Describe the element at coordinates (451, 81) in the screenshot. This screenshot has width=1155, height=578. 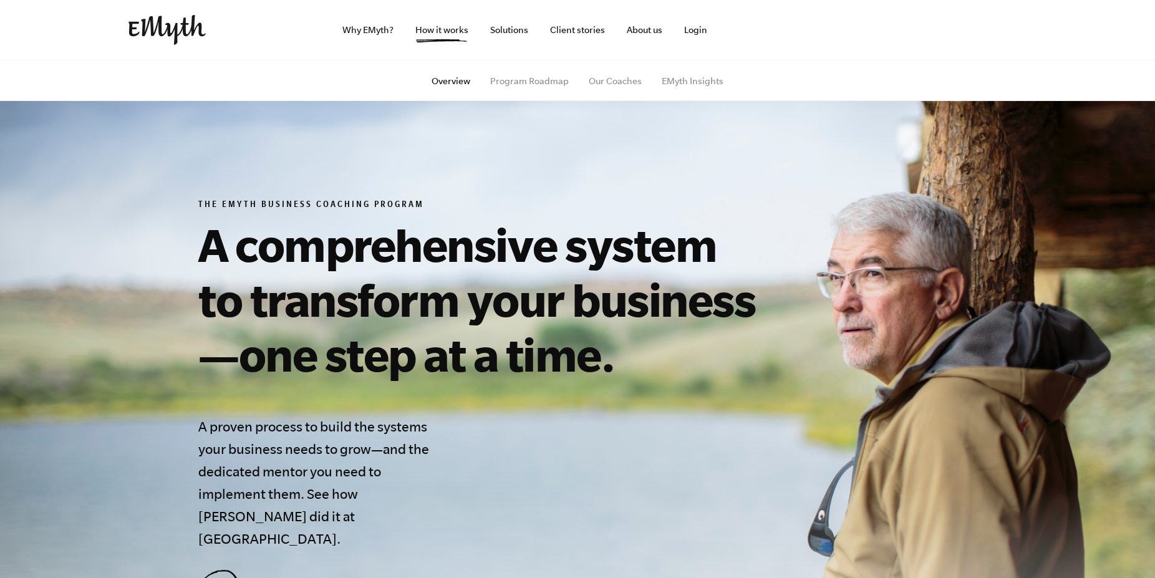
I see `a: Overview` at that location.